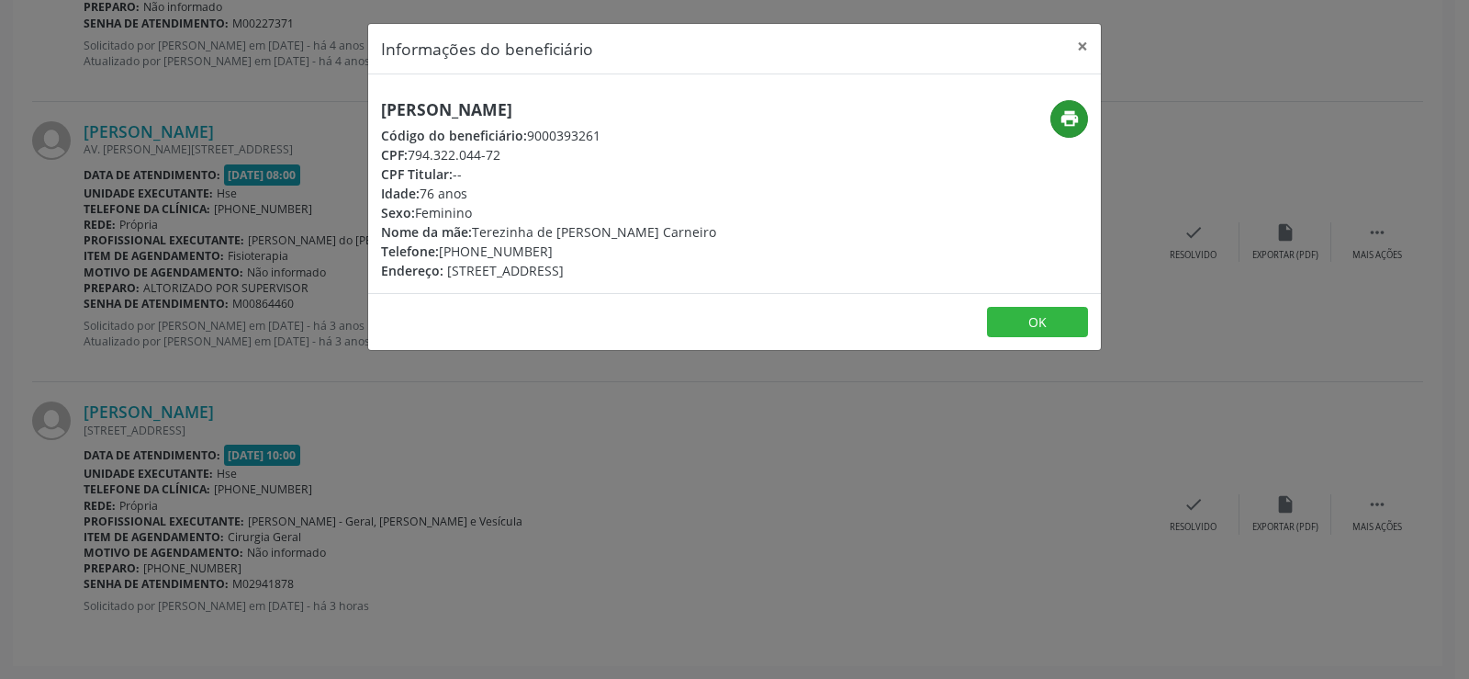 This screenshot has width=1469, height=679. Describe the element at coordinates (410, 251) in the screenshot. I see `span: Telefone:` at that location.